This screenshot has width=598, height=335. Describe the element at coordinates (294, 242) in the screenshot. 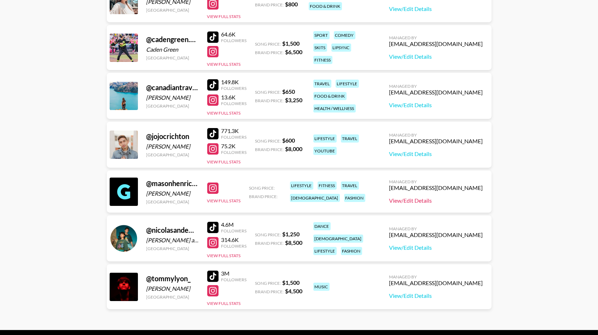

I see `strong: $ 8,500` at that location.